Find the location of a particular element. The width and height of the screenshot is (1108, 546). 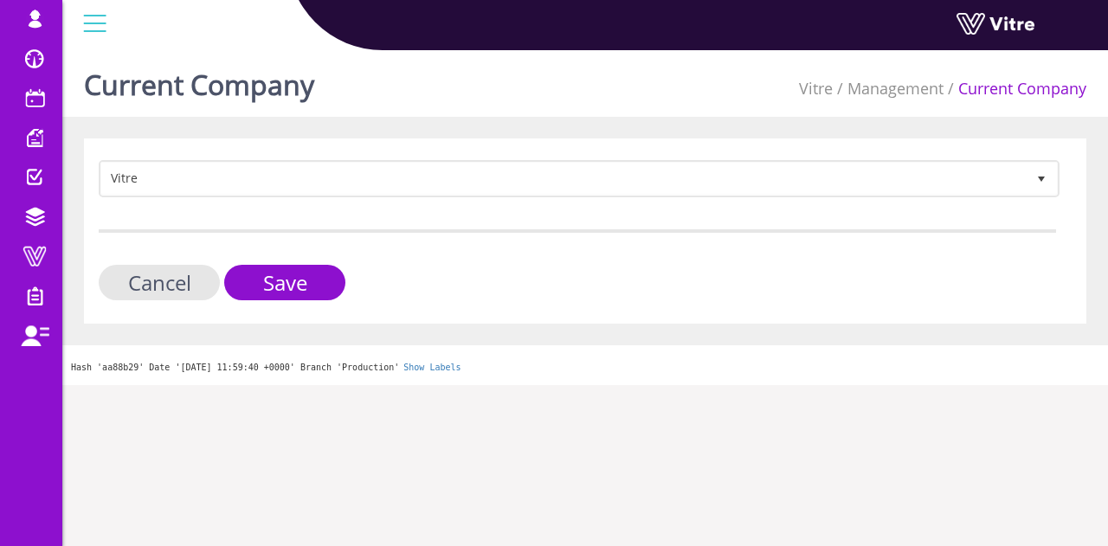

span: select is located at coordinates (1042, 178).